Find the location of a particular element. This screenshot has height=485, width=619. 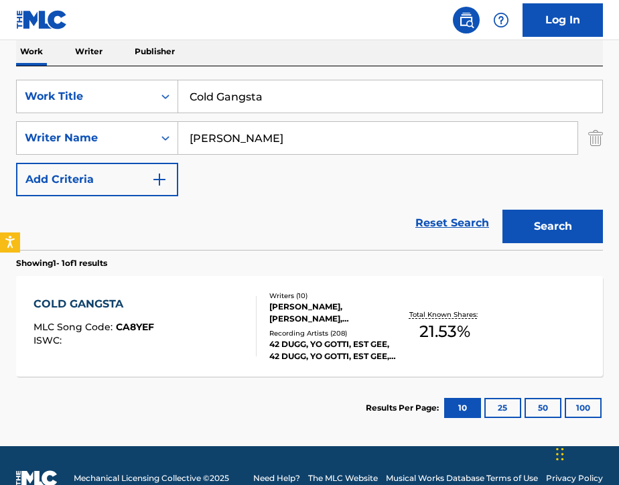

div: Drag is located at coordinates (560, 454).